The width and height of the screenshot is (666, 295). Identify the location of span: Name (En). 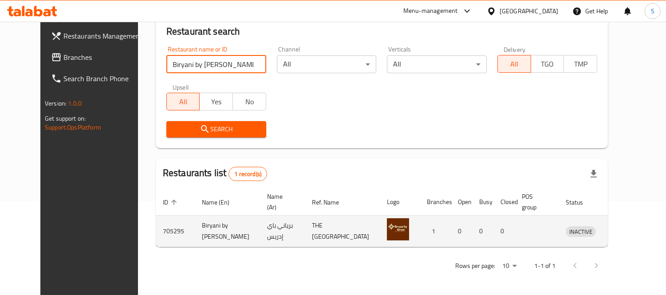
(221, 202).